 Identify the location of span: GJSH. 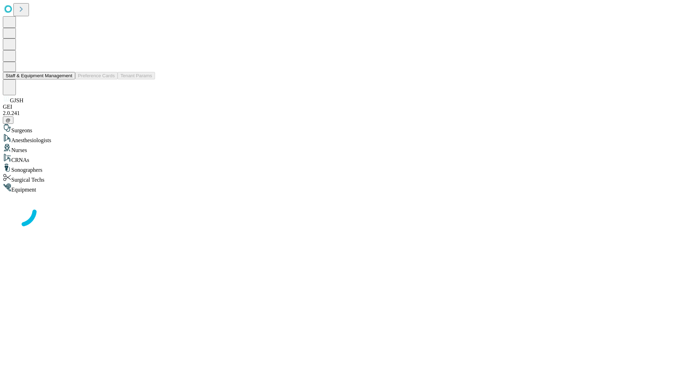
(17, 100).